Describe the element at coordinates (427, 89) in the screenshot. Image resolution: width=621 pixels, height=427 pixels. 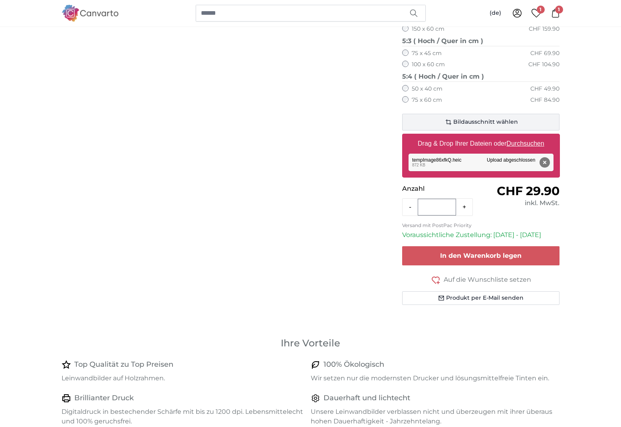
I see `label: 50 x 40 cm` at that location.